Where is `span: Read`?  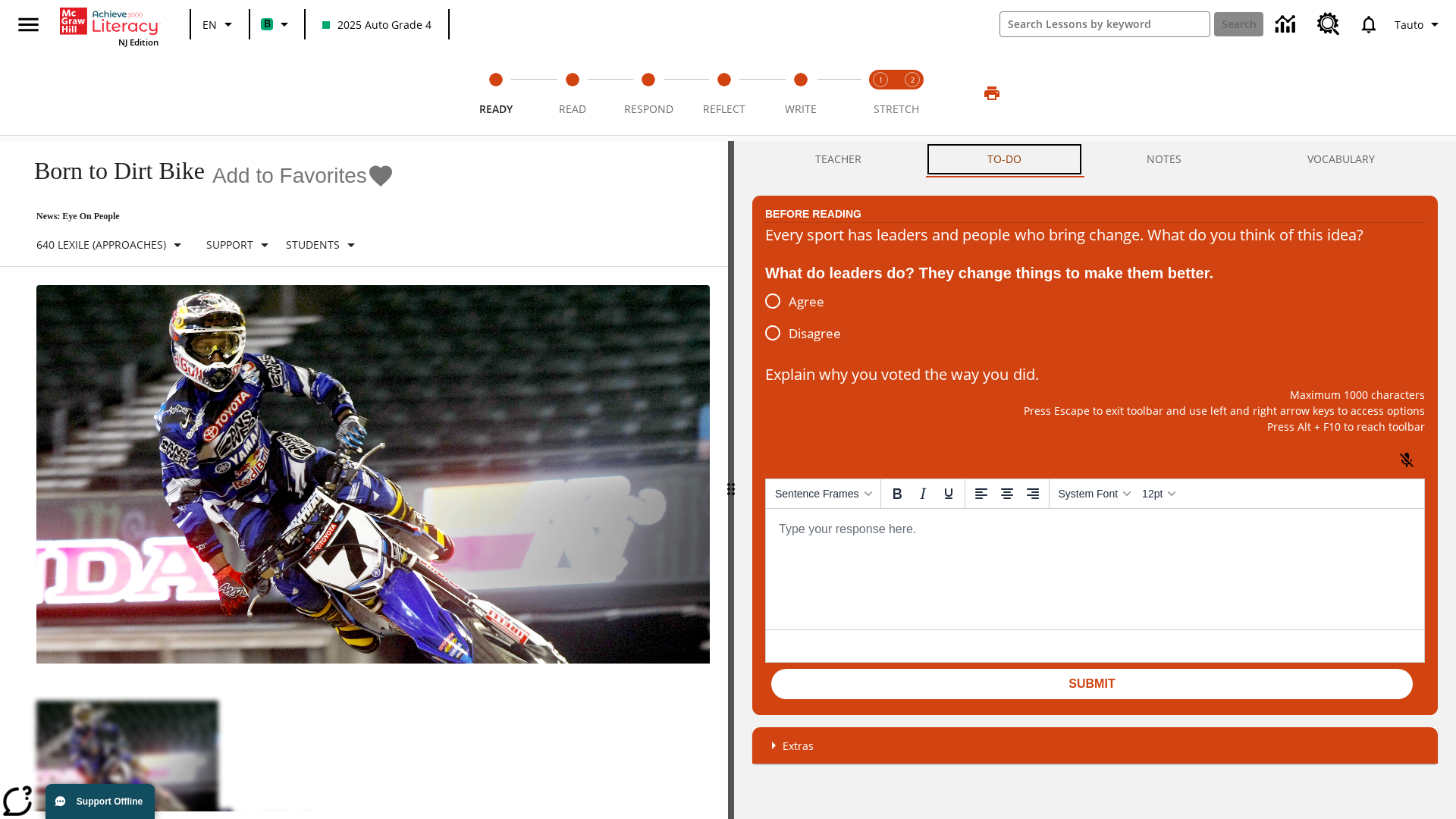 span: Read is located at coordinates (572, 109).